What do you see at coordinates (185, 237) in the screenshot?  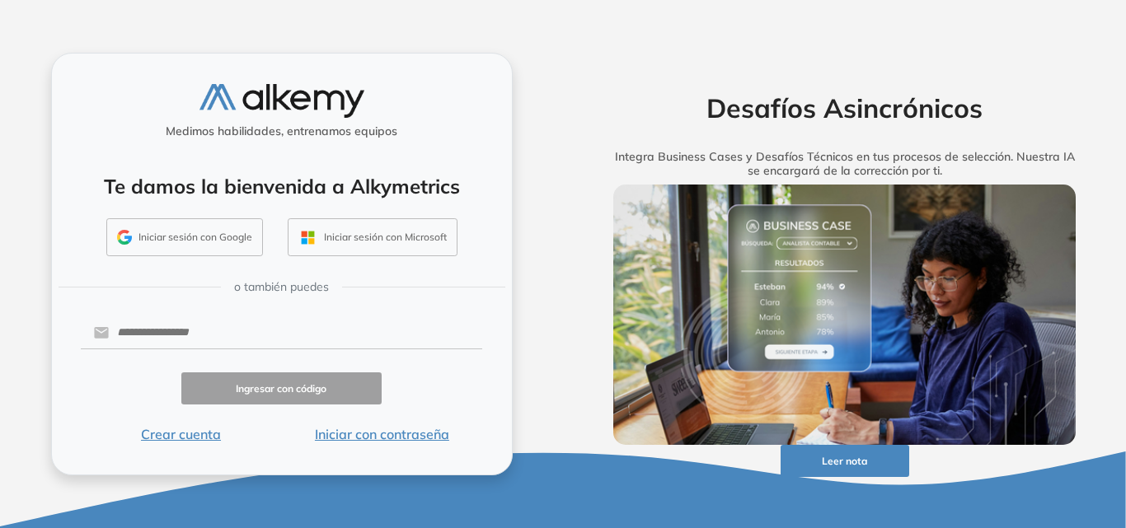 I see `button: Iniciar sesión con Google` at bounding box center [185, 237].